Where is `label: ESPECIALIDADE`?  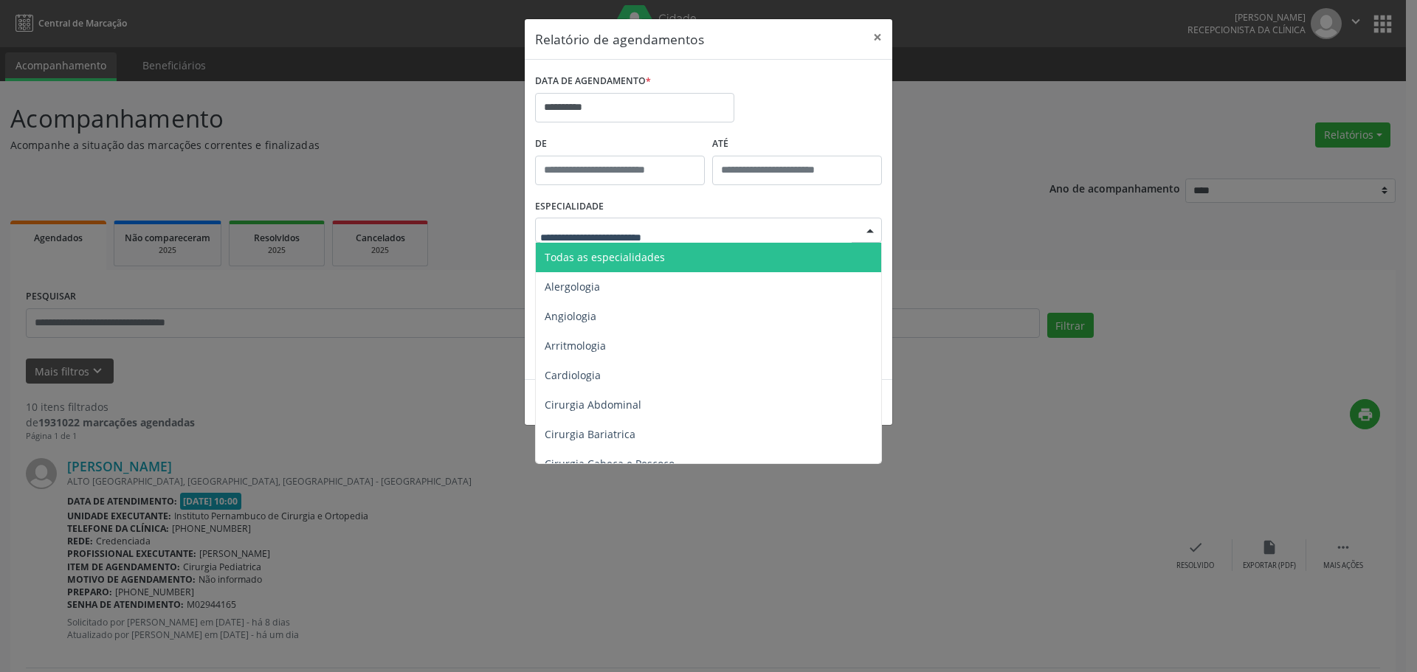
label: ESPECIALIDADE is located at coordinates (569, 207).